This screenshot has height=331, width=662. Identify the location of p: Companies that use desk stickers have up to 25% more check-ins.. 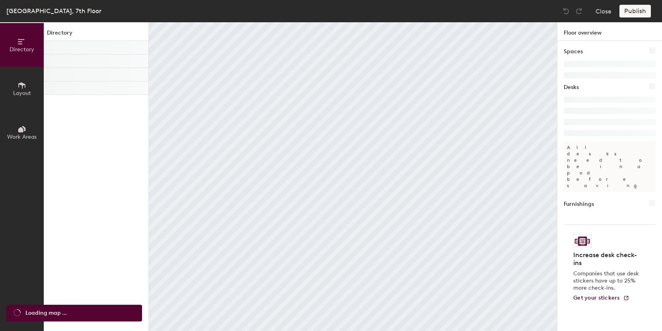
(607, 281).